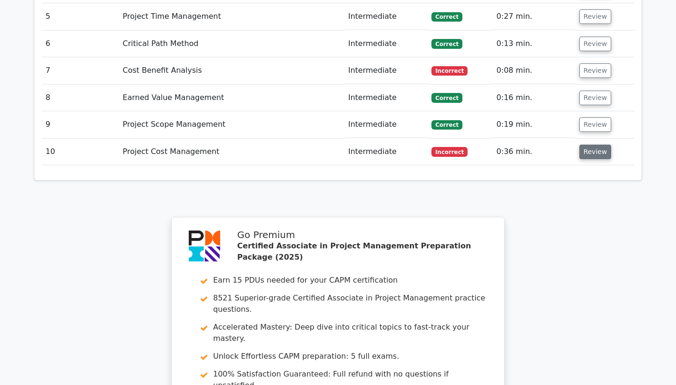  I want to click on td: Critical Path Method, so click(231, 44).